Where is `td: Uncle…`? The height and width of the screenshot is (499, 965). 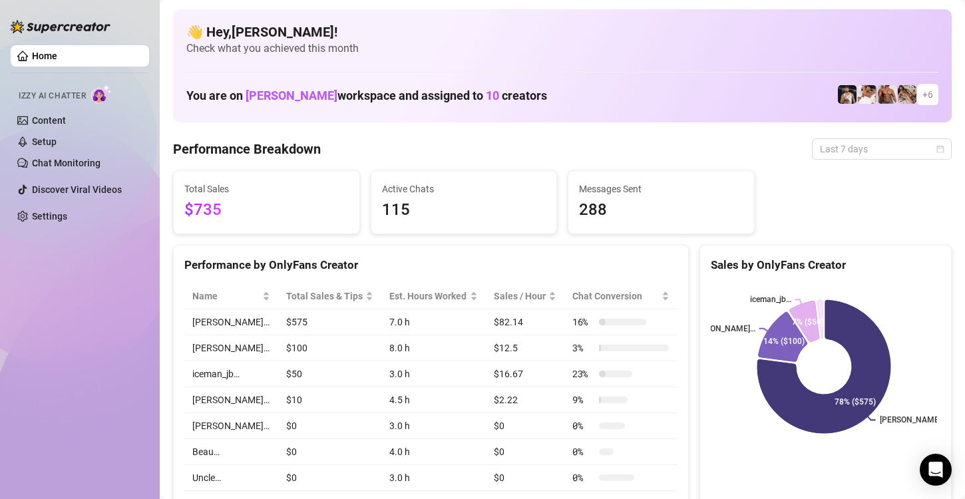
td: Uncle… is located at coordinates (231, 478).